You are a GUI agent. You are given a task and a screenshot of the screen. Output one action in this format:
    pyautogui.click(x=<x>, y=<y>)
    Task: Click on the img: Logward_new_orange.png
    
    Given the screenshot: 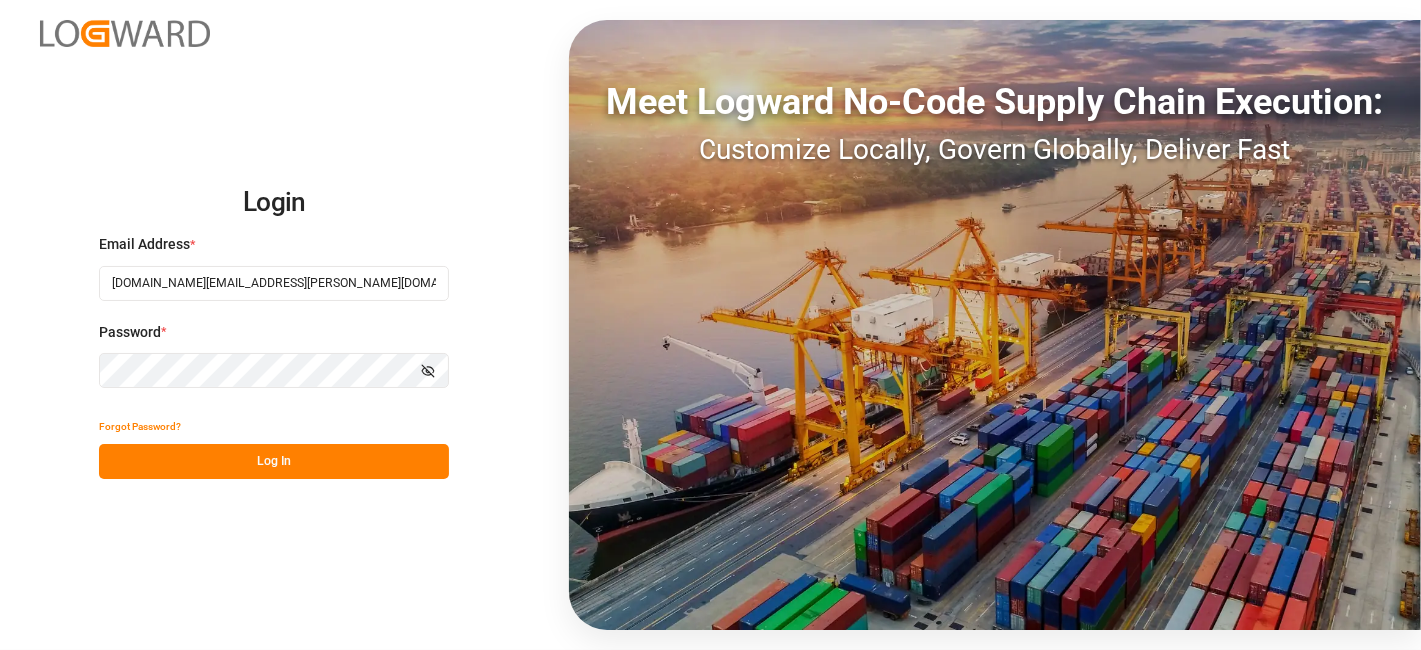 What is the action you would take?
    pyautogui.click(x=125, y=33)
    